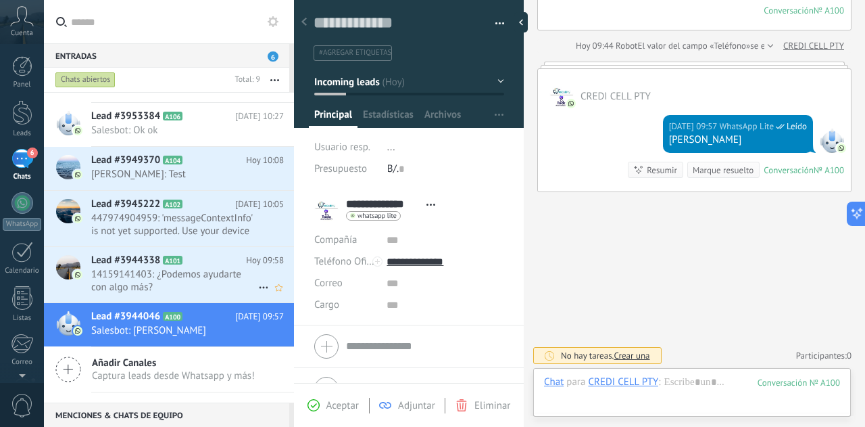  I want to click on span: Eliminar, so click(492, 405).